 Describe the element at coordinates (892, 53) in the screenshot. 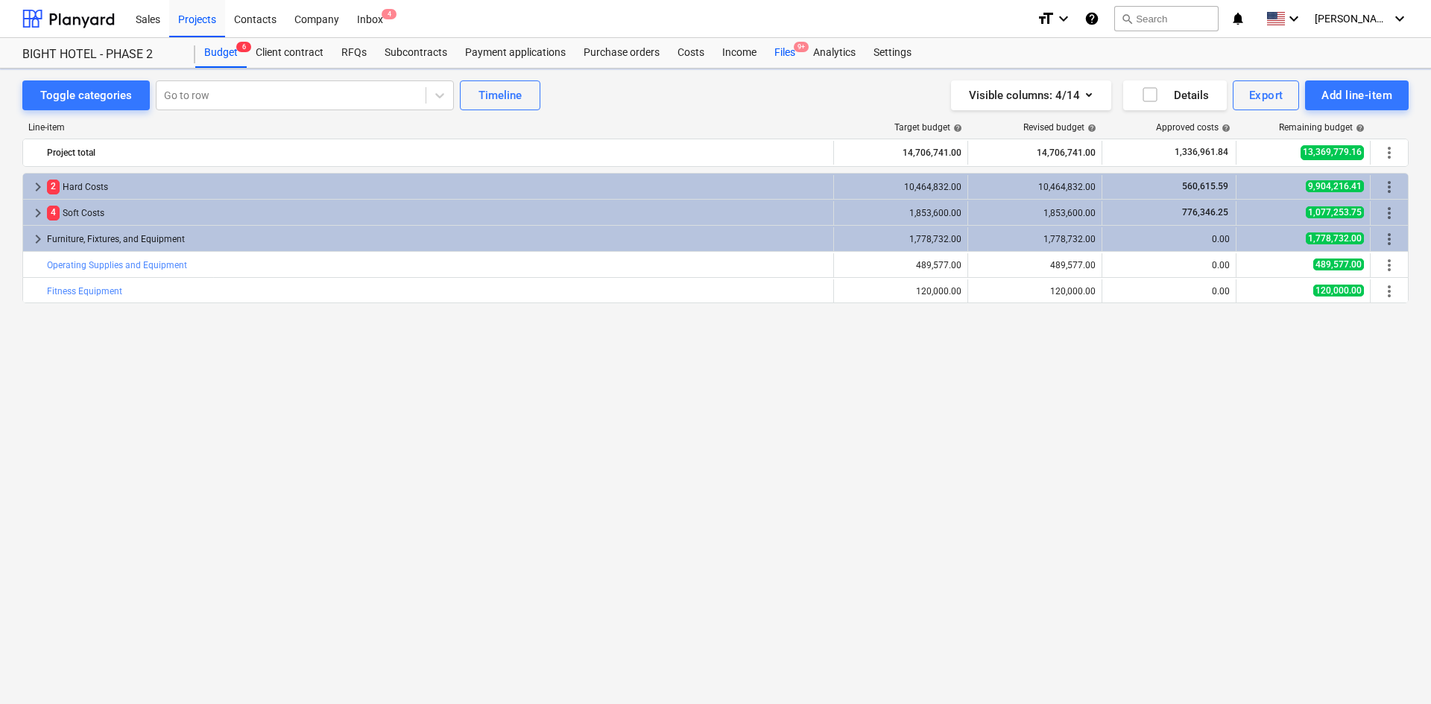

I see `div: Settings` at that location.